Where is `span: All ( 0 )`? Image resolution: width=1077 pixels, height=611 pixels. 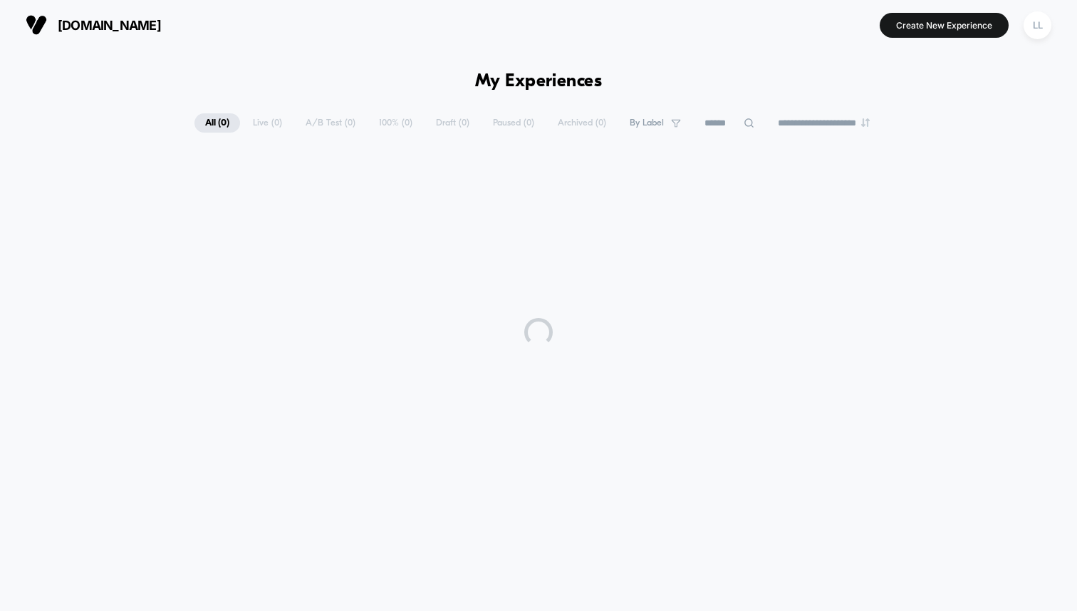
span: All ( 0 ) is located at coordinates (217, 123).